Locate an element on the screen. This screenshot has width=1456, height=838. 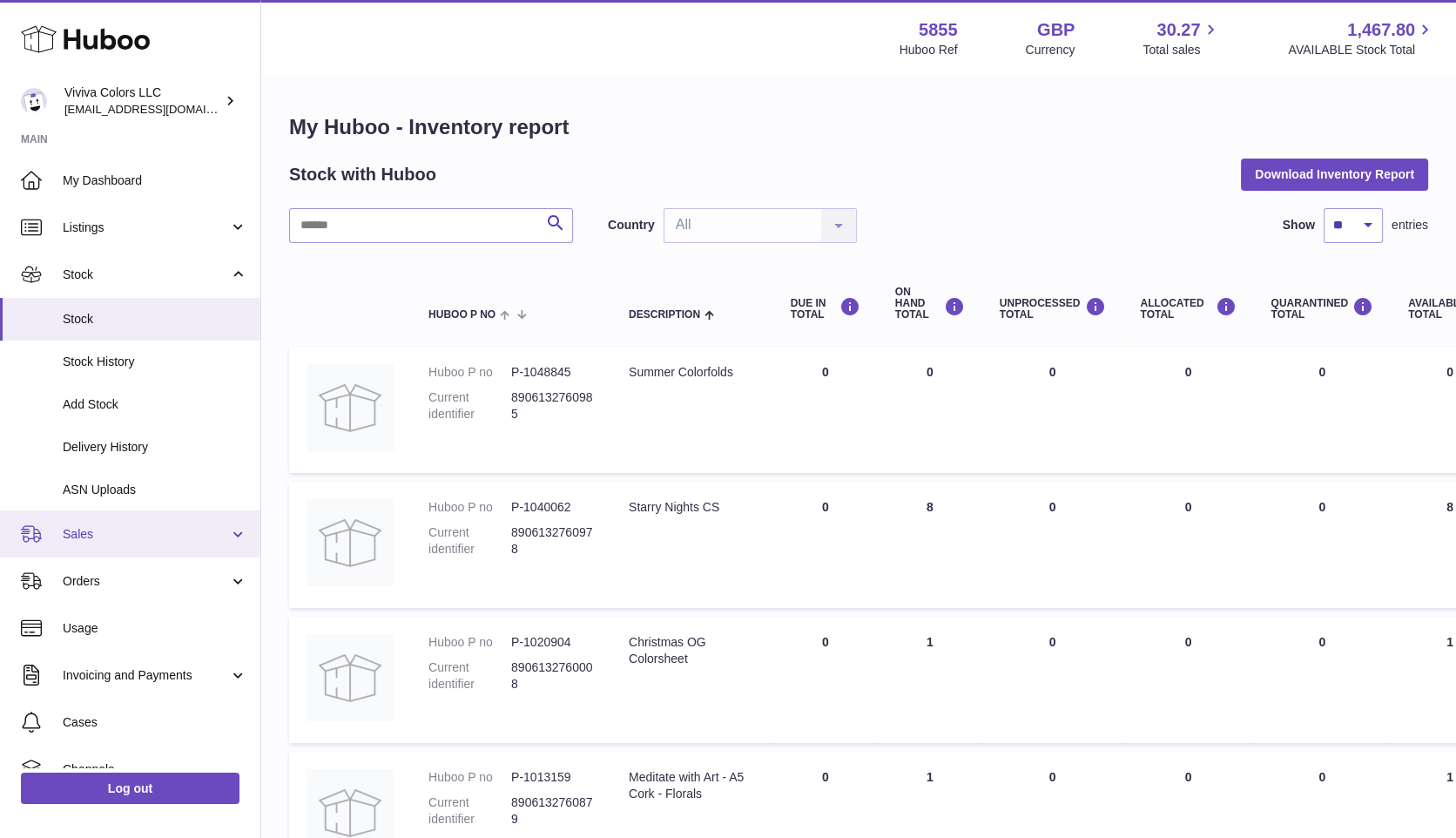
strong: 5855 is located at coordinates (938, 30).